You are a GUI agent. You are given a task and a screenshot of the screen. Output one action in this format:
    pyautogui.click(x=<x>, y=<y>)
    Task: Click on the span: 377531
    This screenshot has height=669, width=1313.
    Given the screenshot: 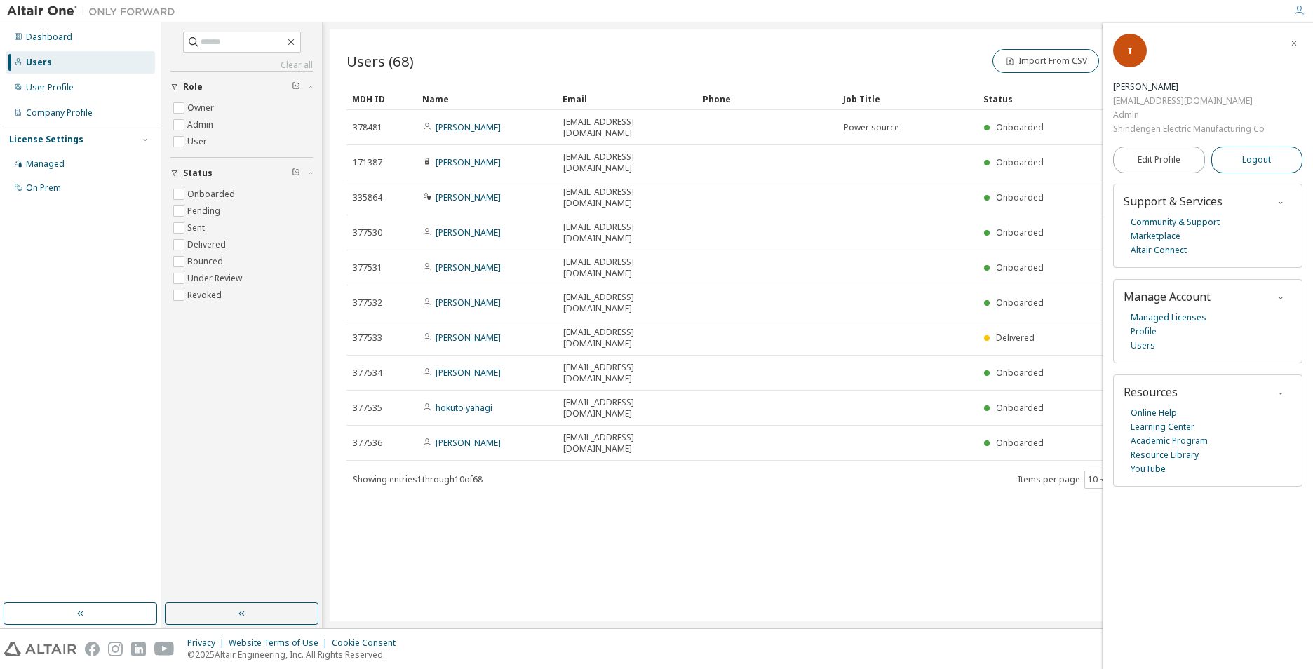 What is the action you would take?
    pyautogui.click(x=367, y=268)
    